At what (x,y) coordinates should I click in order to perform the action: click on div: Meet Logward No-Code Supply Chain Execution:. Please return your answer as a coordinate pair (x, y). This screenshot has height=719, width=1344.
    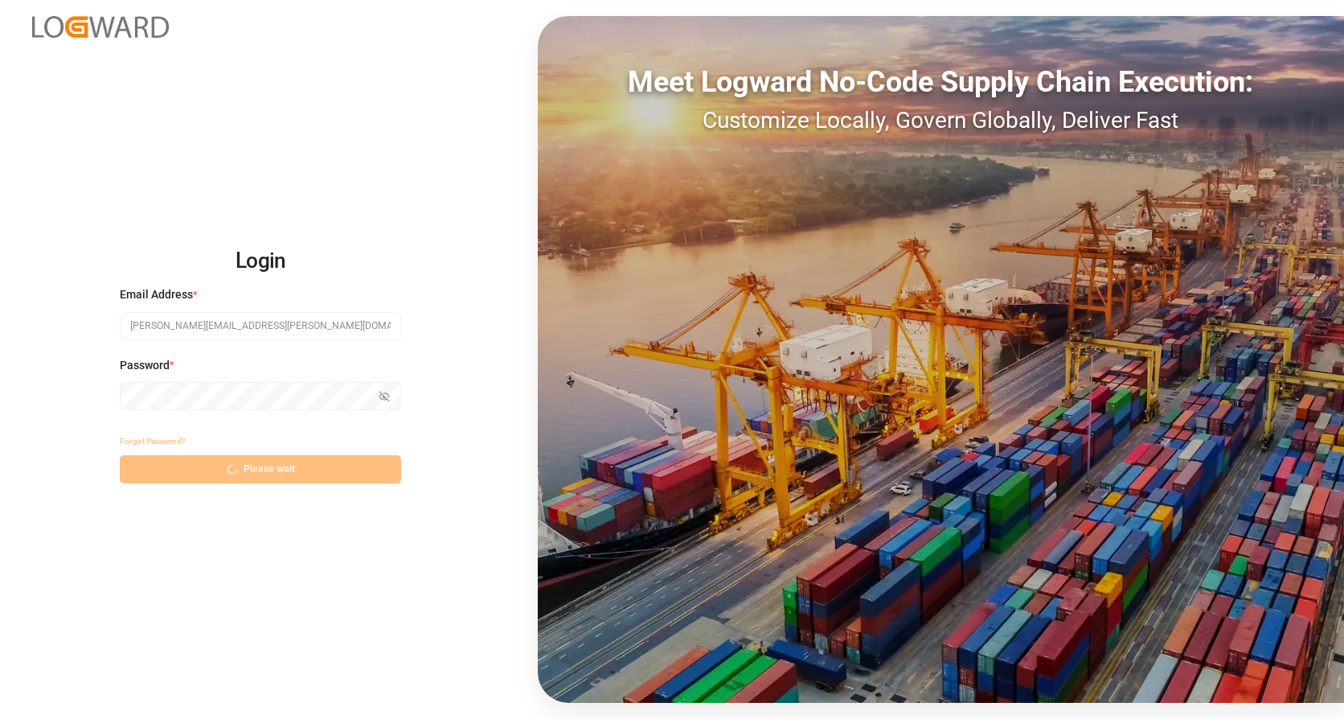
    Looking at the image, I should click on (940, 82).